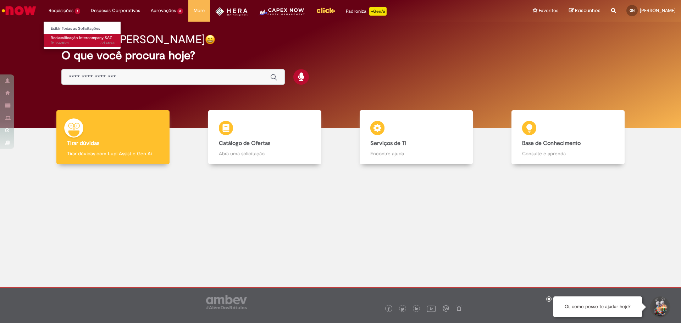  Describe the element at coordinates (326, 10) in the screenshot. I see `img: click_logo_yellow_360x200.png` at that location.